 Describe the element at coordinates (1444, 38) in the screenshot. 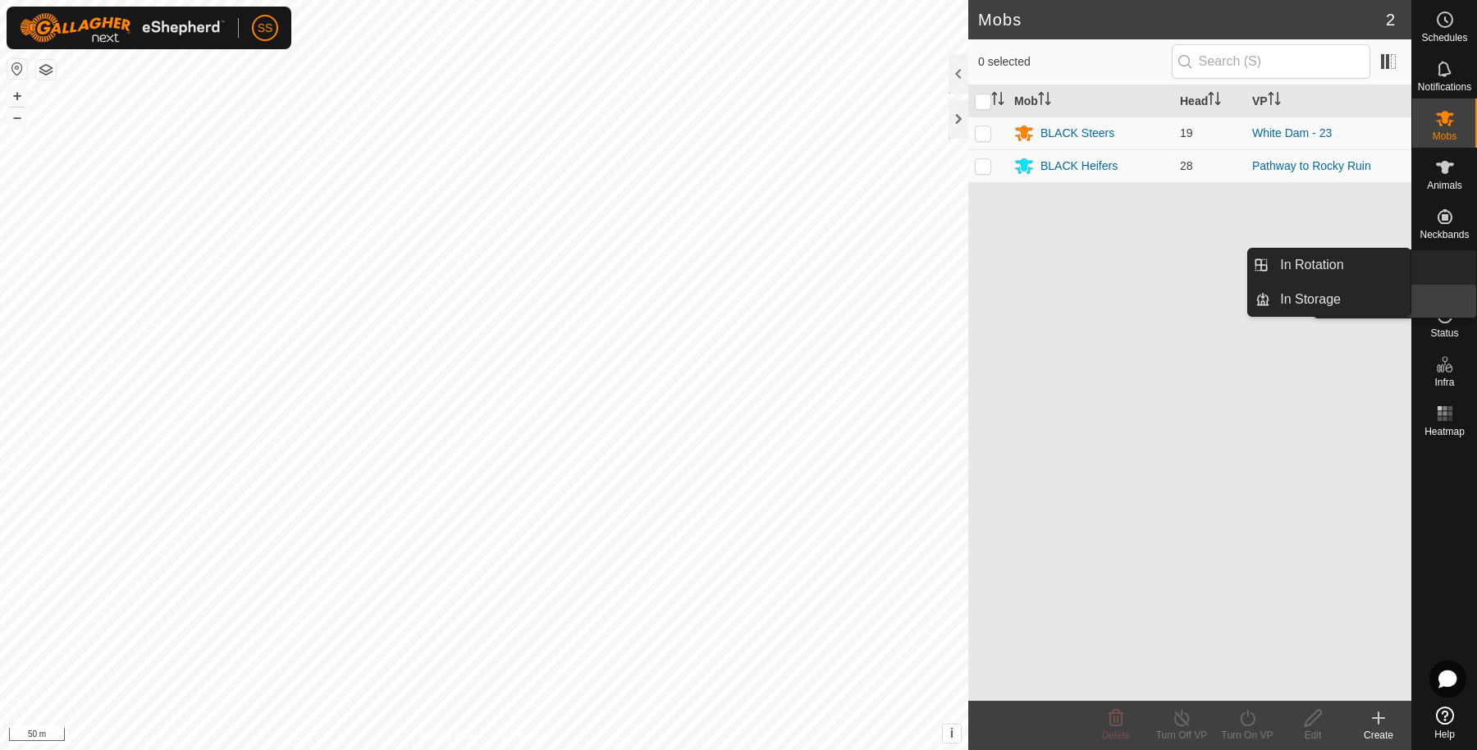

I see `span: Schedules` at that location.